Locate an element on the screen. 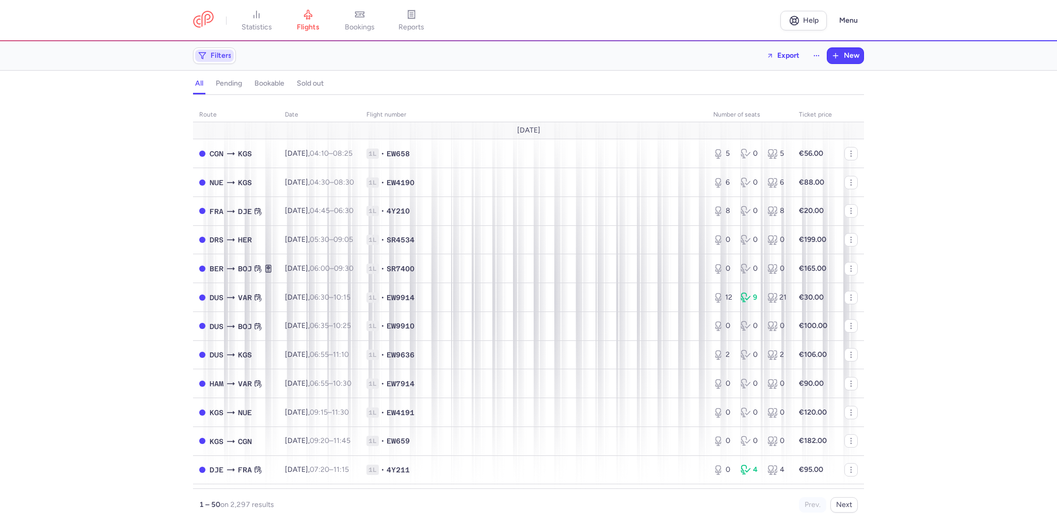 The width and height of the screenshot is (1057, 525). time: 11:10 is located at coordinates (341, 355).